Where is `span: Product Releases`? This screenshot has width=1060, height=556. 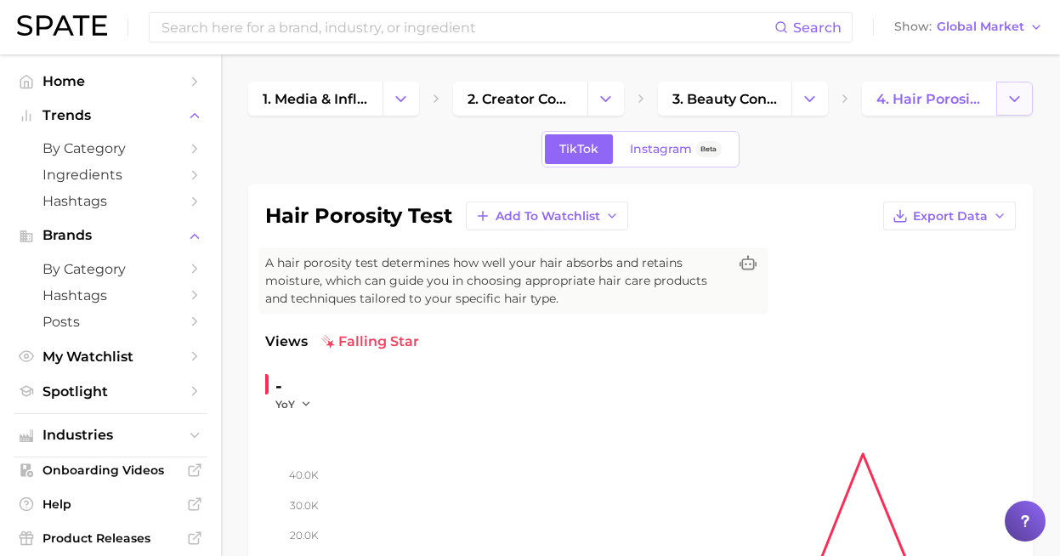 span: Product Releases is located at coordinates (110, 538).